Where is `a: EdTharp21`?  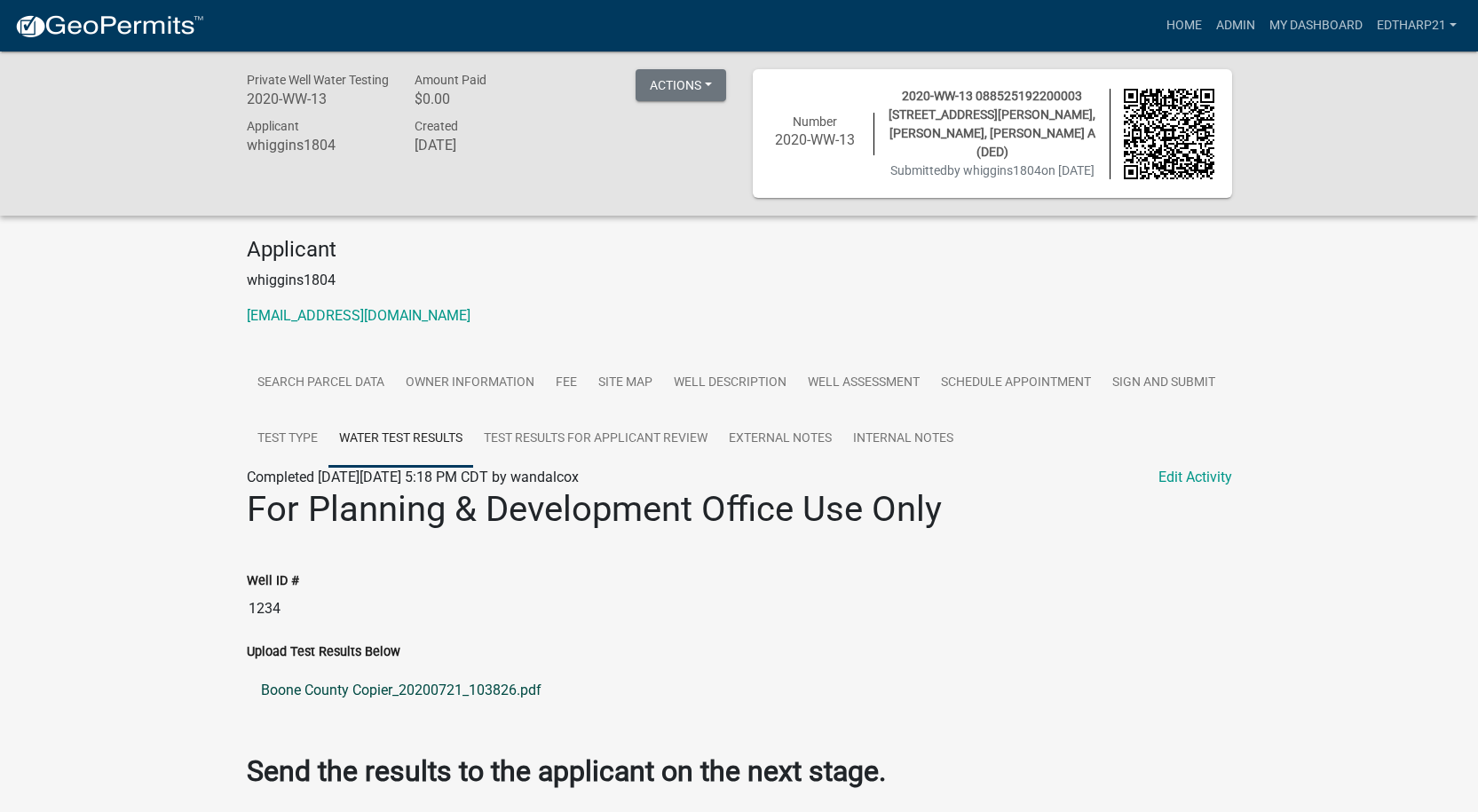 a: EdTharp21 is located at coordinates (1417, 25).